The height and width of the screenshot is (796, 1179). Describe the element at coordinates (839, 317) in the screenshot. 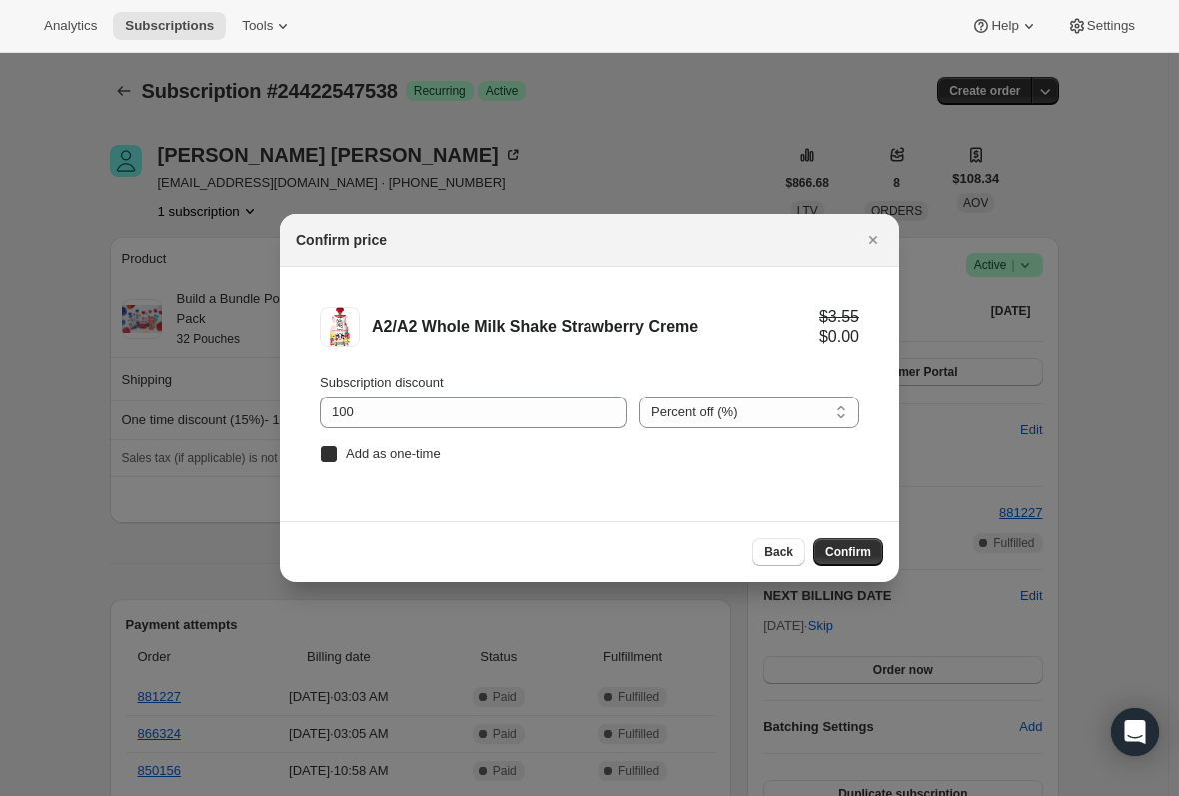

I see `div: $3.55` at that location.